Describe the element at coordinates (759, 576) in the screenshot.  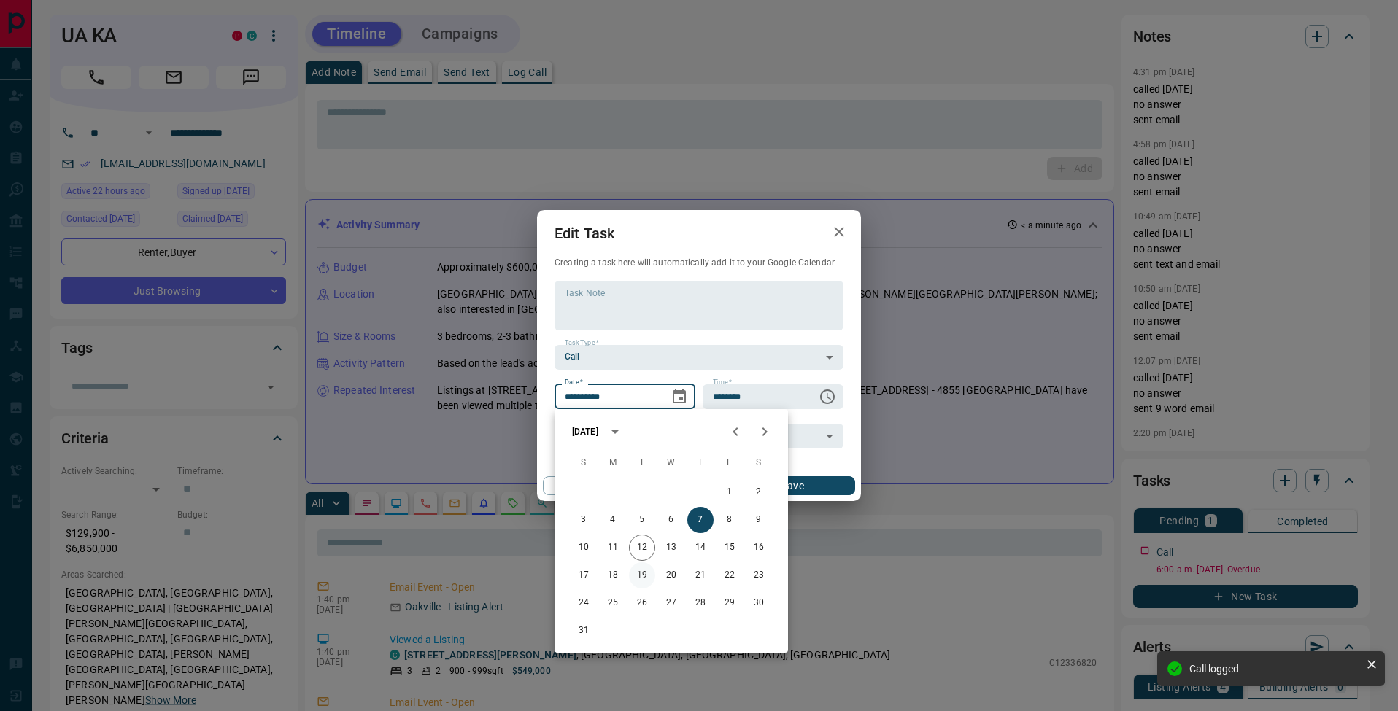
I see `button: 23` at that location.